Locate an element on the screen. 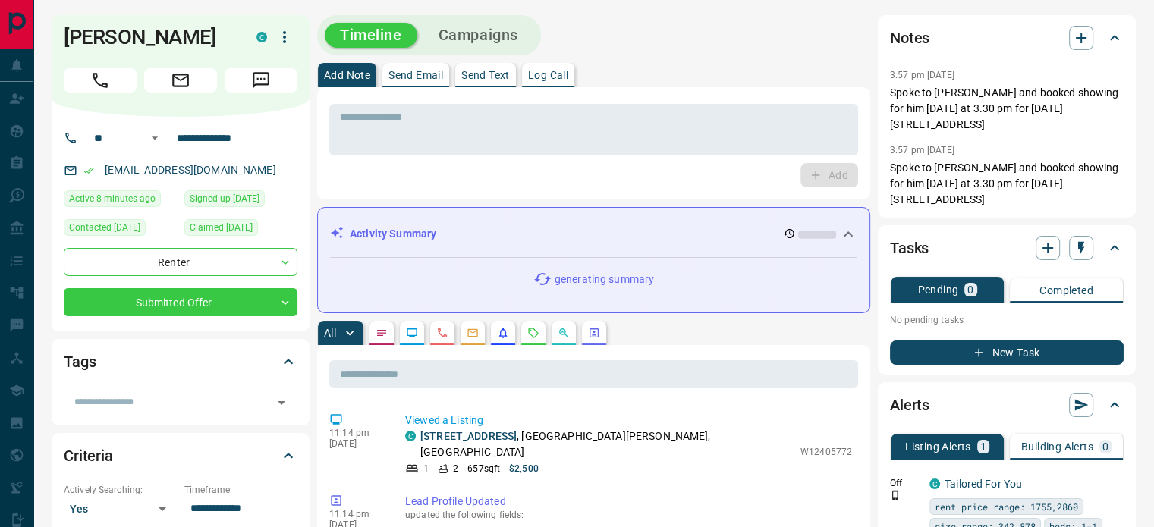  svg: Opportunities is located at coordinates (564, 333).